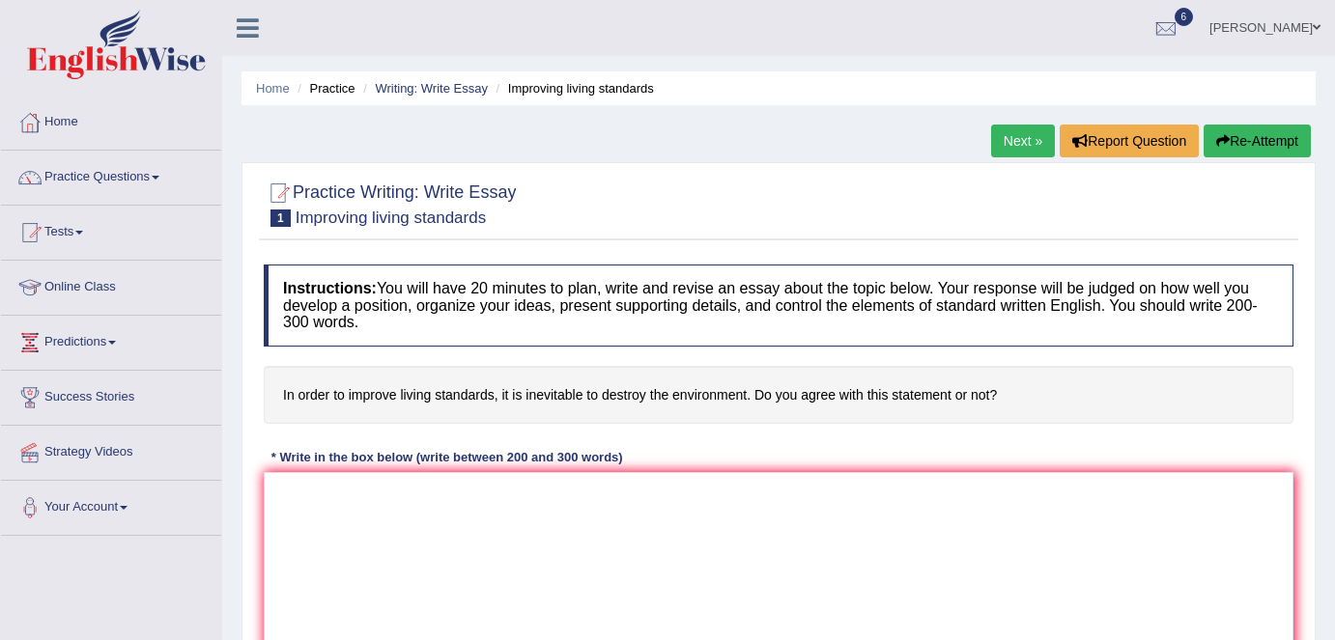  I want to click on a: Success Stories, so click(111, 395).